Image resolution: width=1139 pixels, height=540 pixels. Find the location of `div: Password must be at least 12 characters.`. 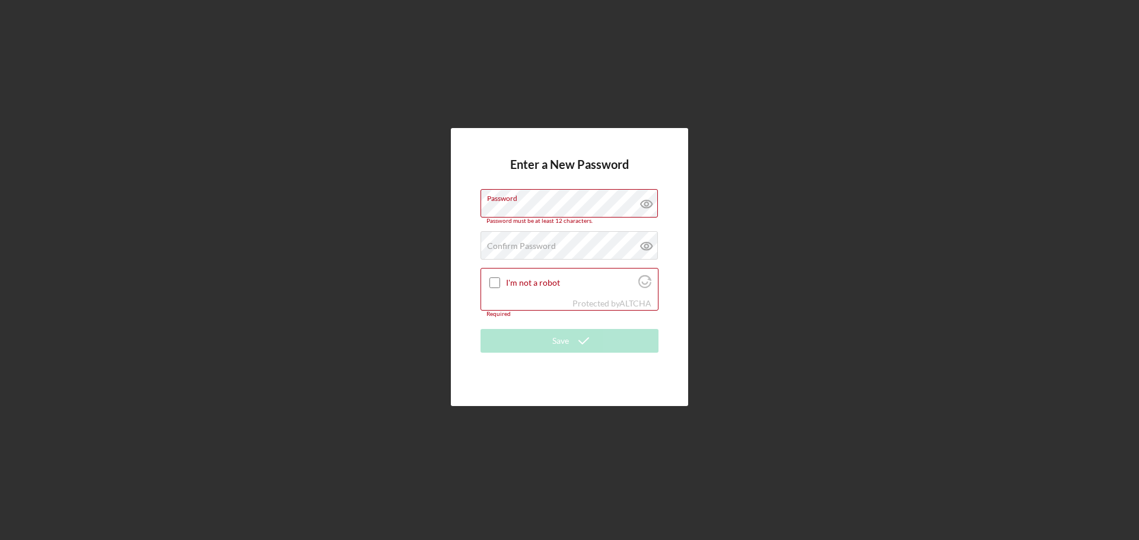

div: Password must be at least 12 characters. is located at coordinates (569, 221).